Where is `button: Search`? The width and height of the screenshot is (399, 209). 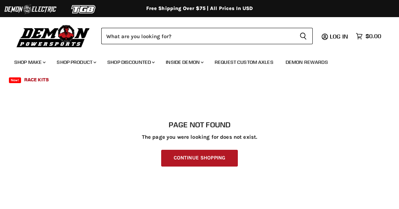 button: Search is located at coordinates (303, 36).